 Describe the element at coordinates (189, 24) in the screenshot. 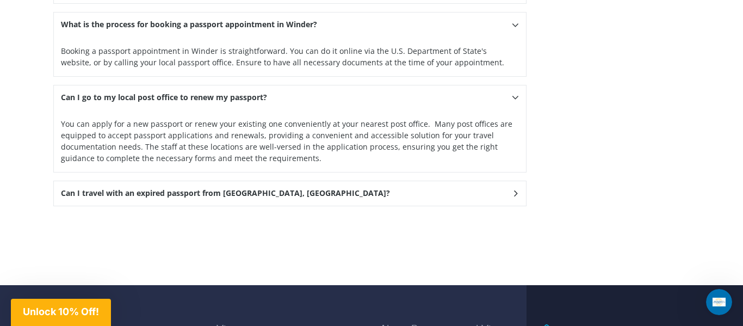

I see `h3: What is the process for booking a passport appointment in Winder?` at that location.